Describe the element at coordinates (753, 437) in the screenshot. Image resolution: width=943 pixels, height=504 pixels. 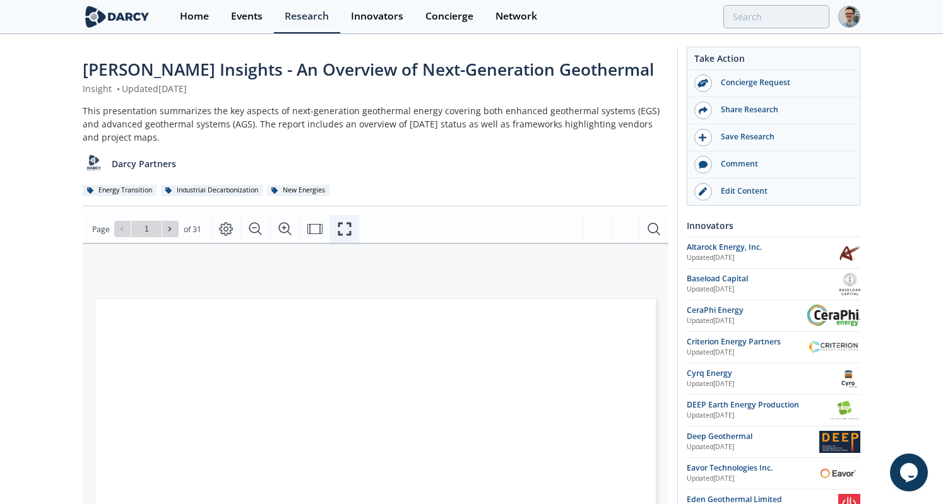
I see `div: Deep Geothermal` at that location.